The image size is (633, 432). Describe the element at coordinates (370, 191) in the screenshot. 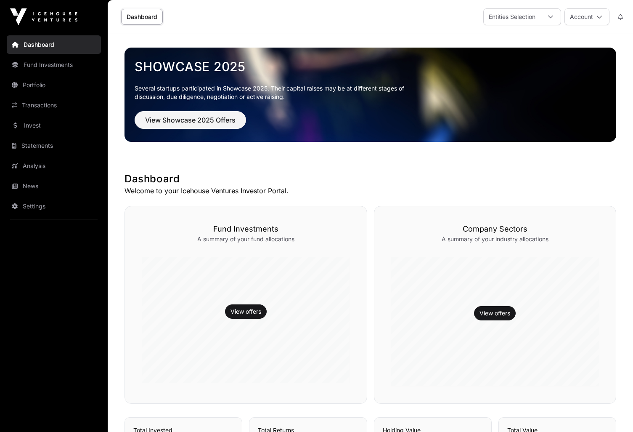

I see `p: Welcome to your Icehouse Ventures Investor Portal.` at that location.